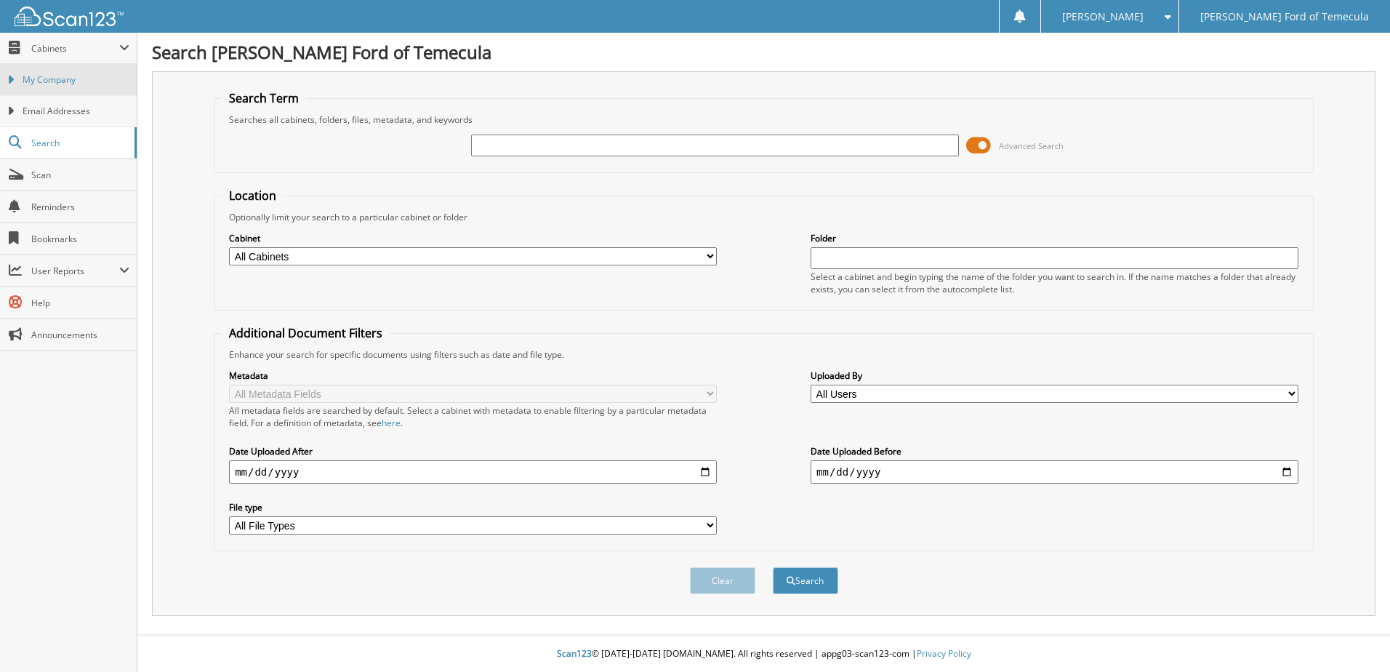  What do you see at coordinates (80, 302) in the screenshot?
I see `span: Help` at bounding box center [80, 302].